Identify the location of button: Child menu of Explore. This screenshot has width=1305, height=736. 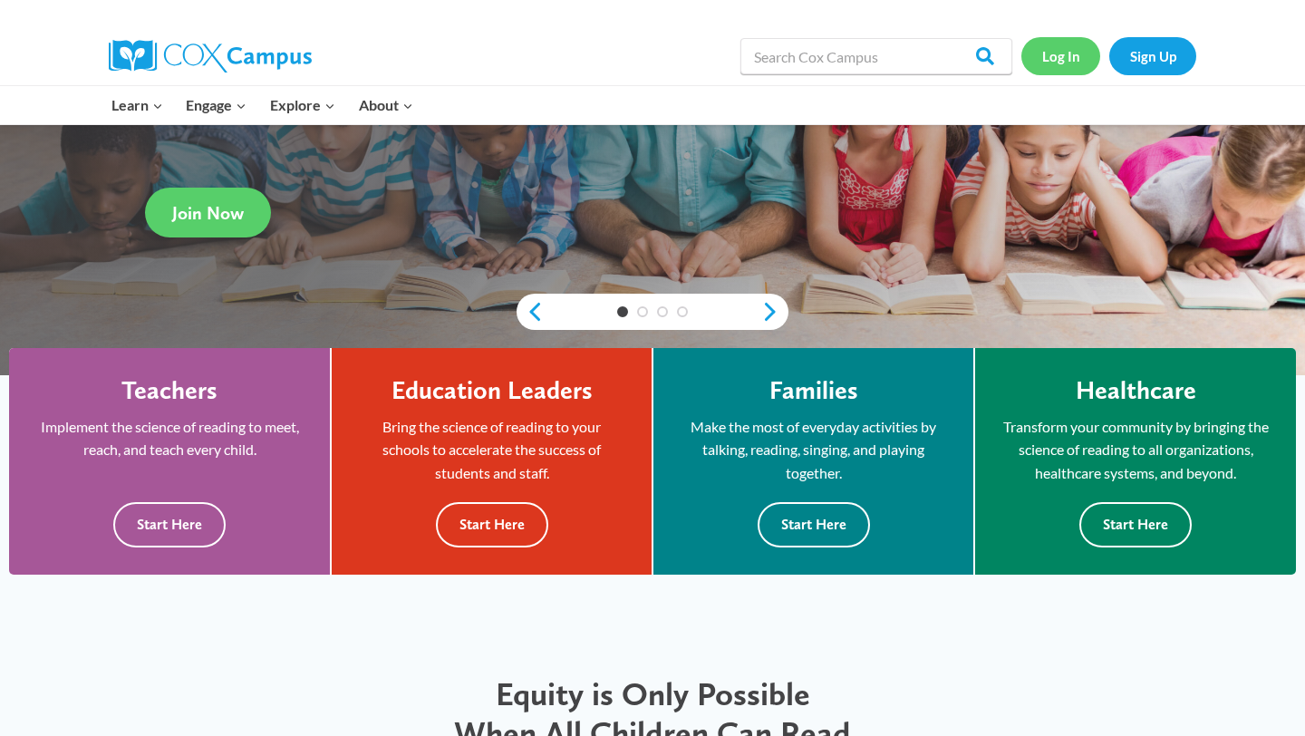
(303, 105).